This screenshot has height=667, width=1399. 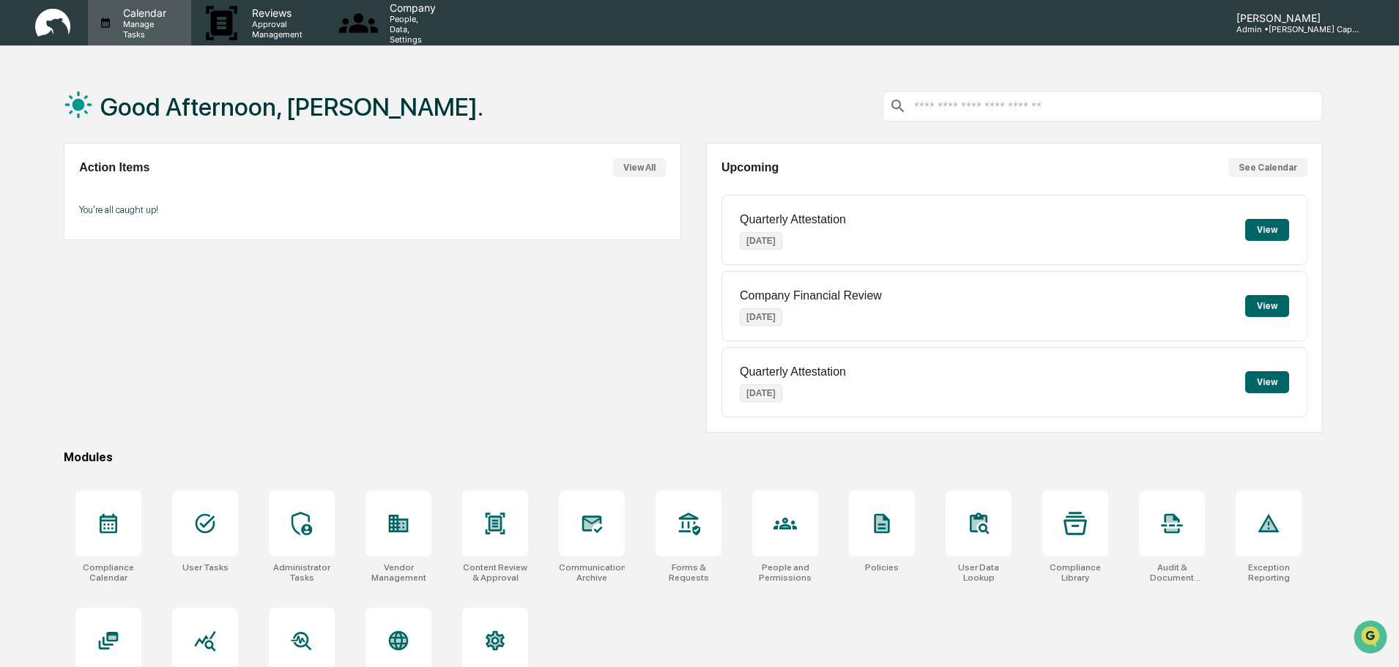 I want to click on p: Manage Tasks, so click(x=142, y=29).